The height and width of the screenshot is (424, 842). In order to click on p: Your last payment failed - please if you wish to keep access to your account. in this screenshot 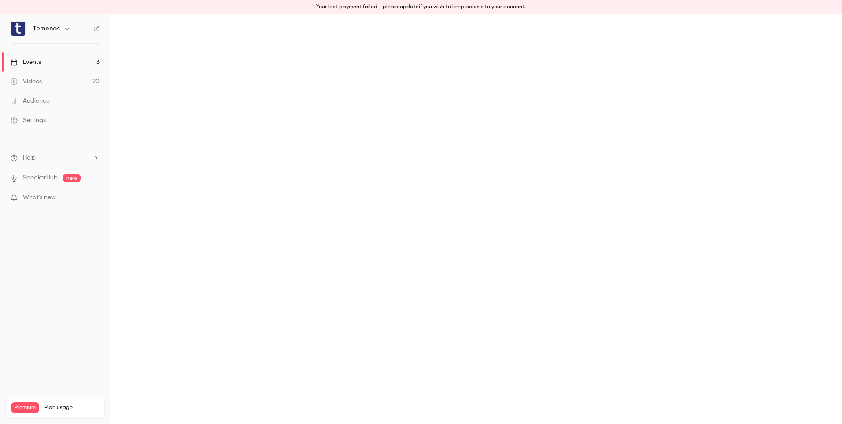, I will do `click(421, 7)`.